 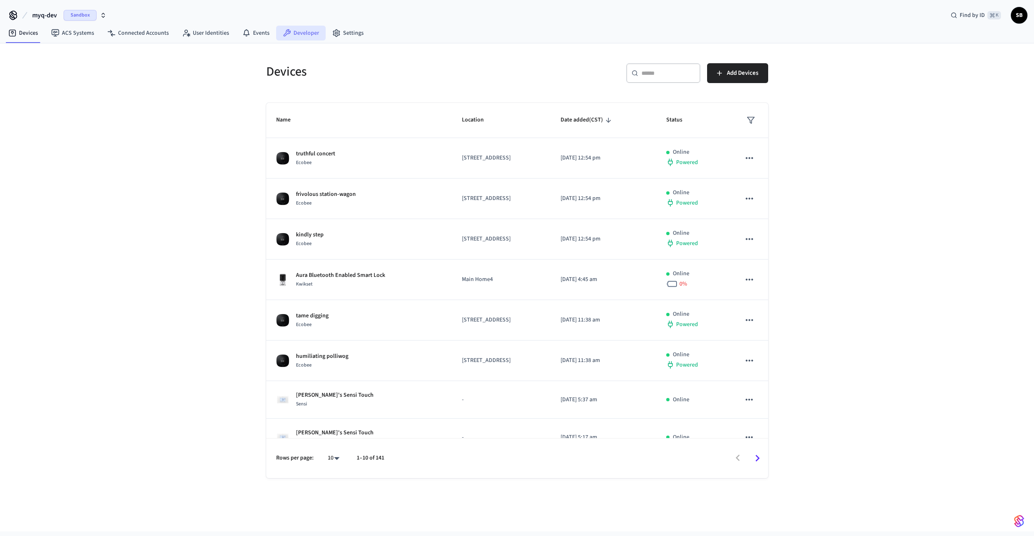 I want to click on span: Location, so click(x=478, y=120).